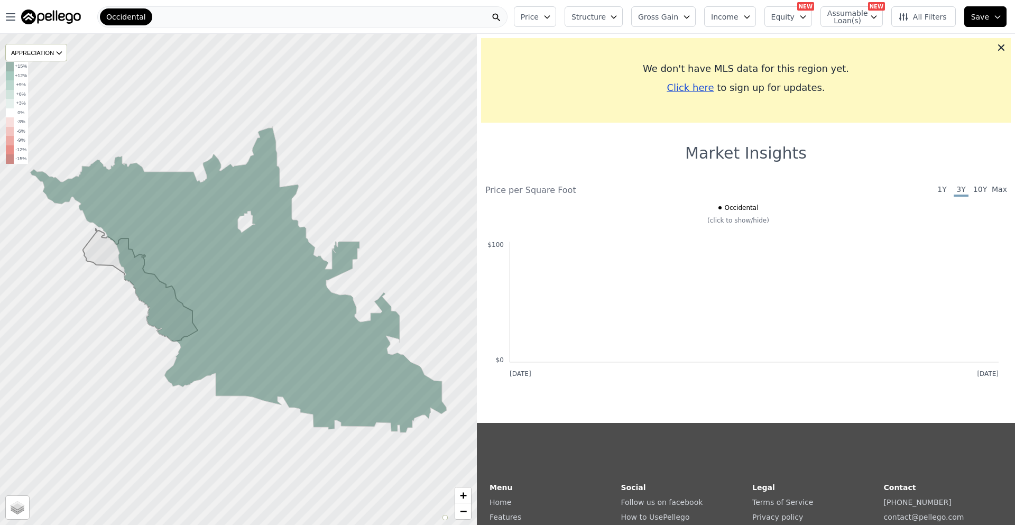 The height and width of the screenshot is (525, 1015). I want to click on text: $100, so click(495, 245).